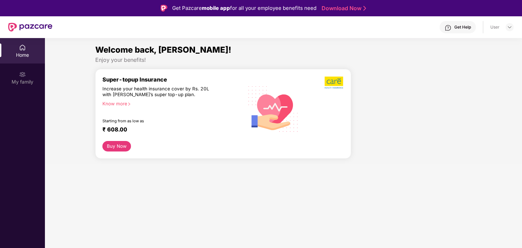 This screenshot has width=522, height=248. Describe the element at coordinates (448, 28) in the screenshot. I see `img: svg+xml;base64,PHN2ZyBpZD0iSGVscC0zMngzMiIgeG1sbnM9Imh0dHA6Ly93d3cudzMub3JnLzIwMDAvc3ZnIiB3aWR0aD...` at that location.